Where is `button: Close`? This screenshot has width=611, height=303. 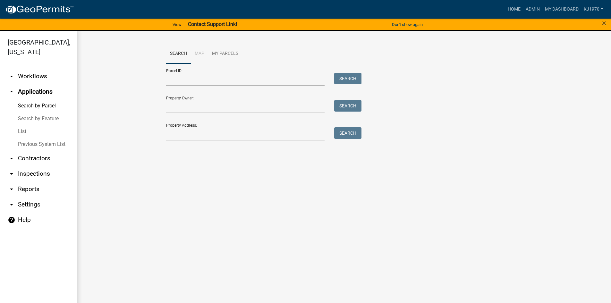 button: Close is located at coordinates (604, 23).